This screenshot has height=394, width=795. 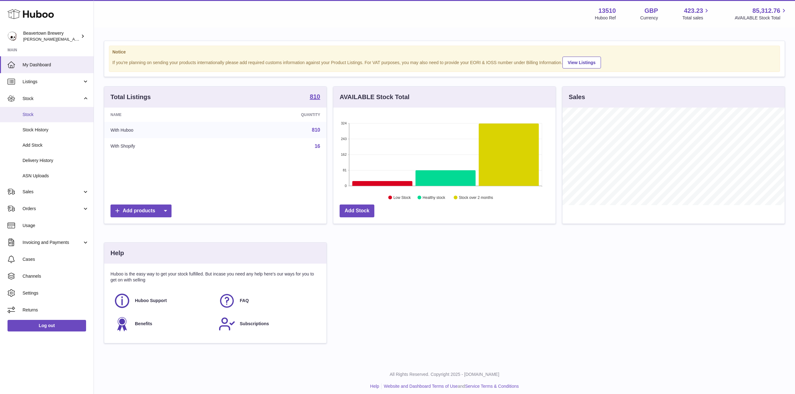 I want to click on span: Cases, so click(x=56, y=259).